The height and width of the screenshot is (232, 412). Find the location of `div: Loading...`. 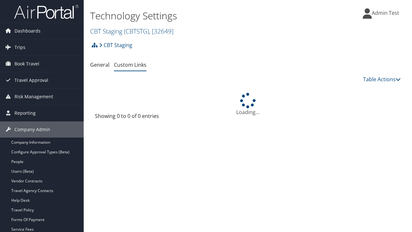

div: Loading... is located at coordinates (248, 104).